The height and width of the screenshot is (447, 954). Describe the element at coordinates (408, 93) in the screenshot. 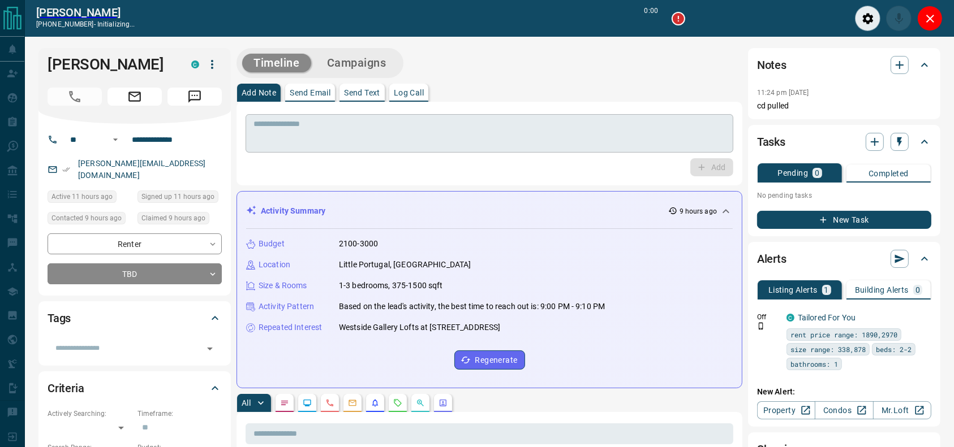

I see `p: Log Call` at that location.